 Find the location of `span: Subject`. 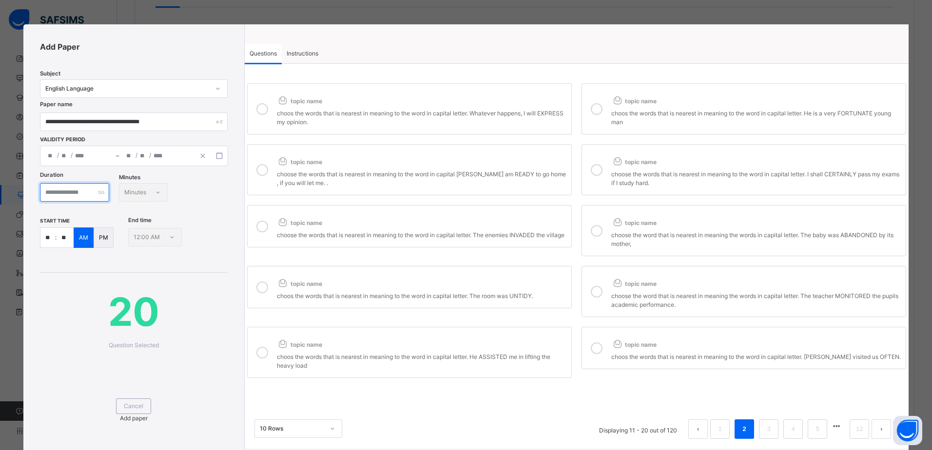

span: Subject is located at coordinates (50, 74).